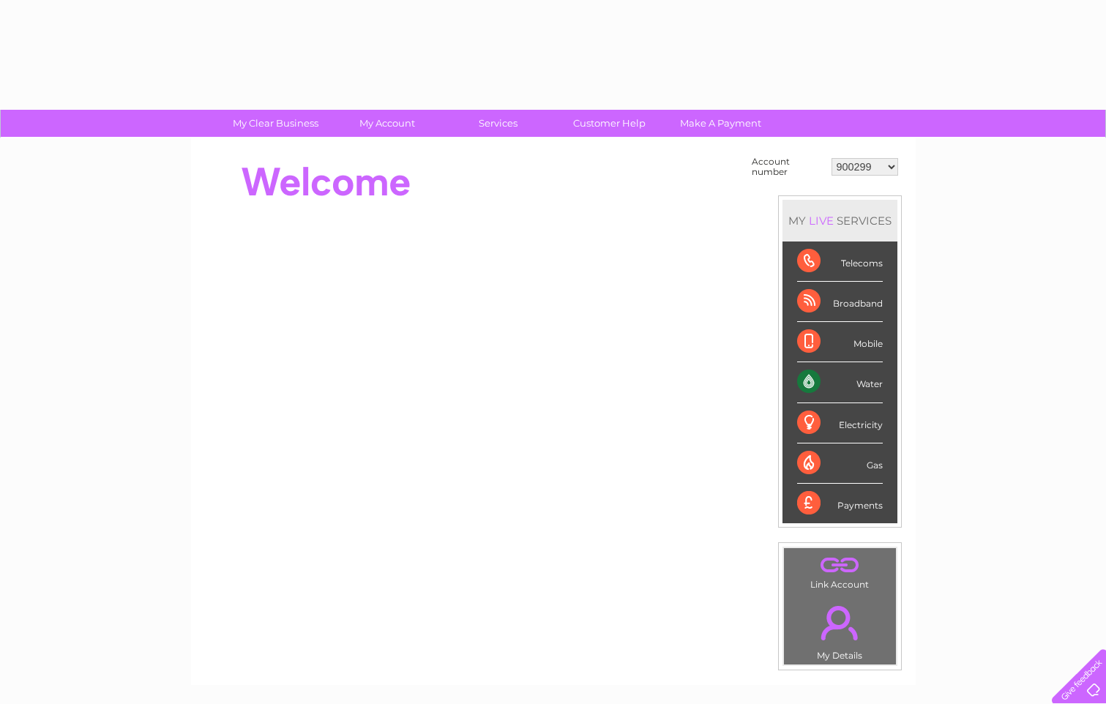  I want to click on div: Payments, so click(839, 503).